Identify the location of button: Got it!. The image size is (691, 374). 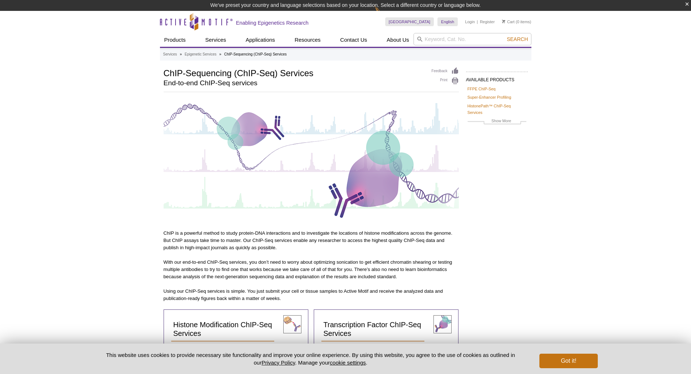
(568, 361).